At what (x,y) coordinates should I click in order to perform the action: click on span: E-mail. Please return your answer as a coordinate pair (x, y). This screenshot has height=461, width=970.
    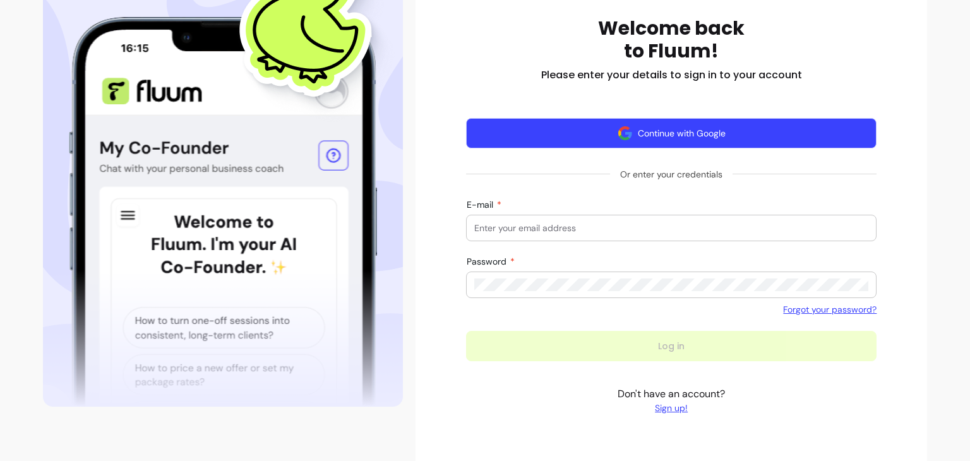
    Looking at the image, I should click on (481, 205).